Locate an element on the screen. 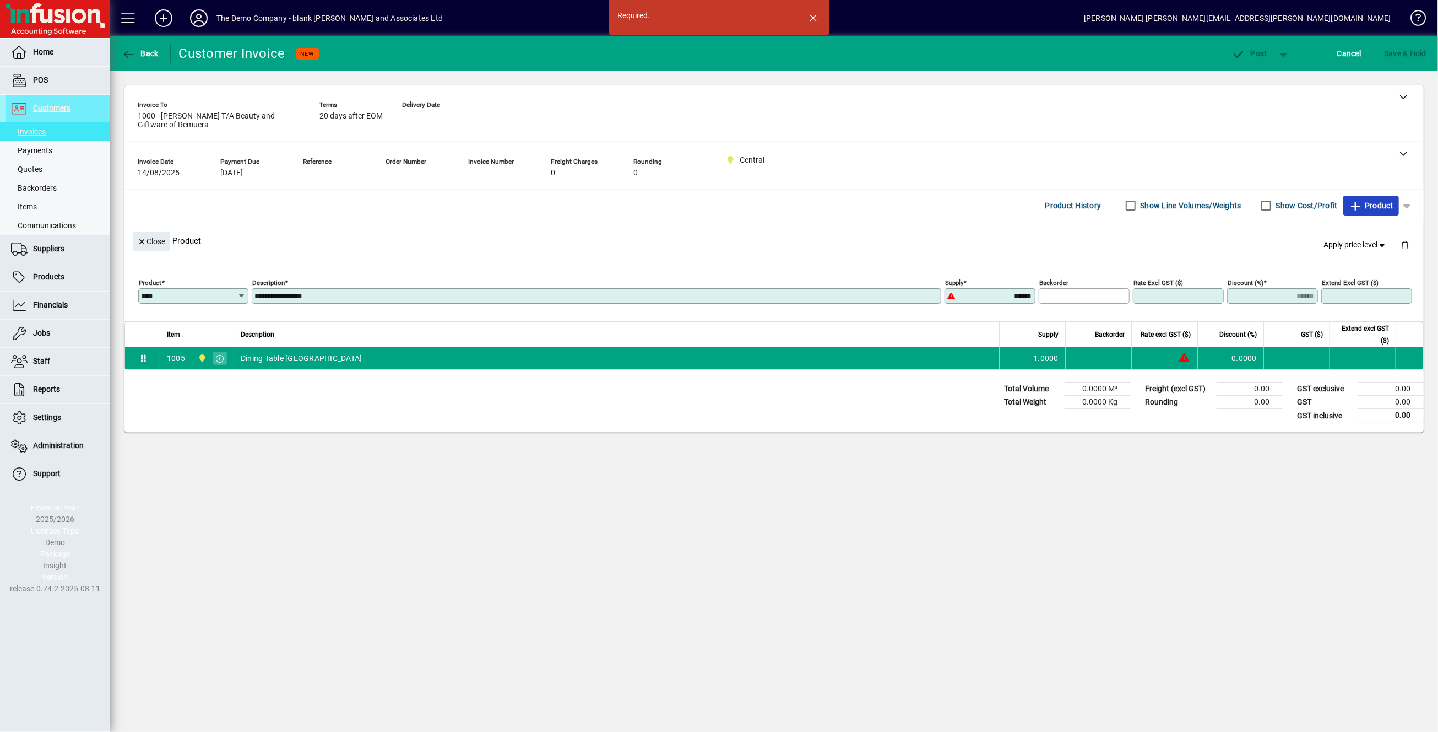  td: 0.0000 M³ is located at coordinates (1098, 389).